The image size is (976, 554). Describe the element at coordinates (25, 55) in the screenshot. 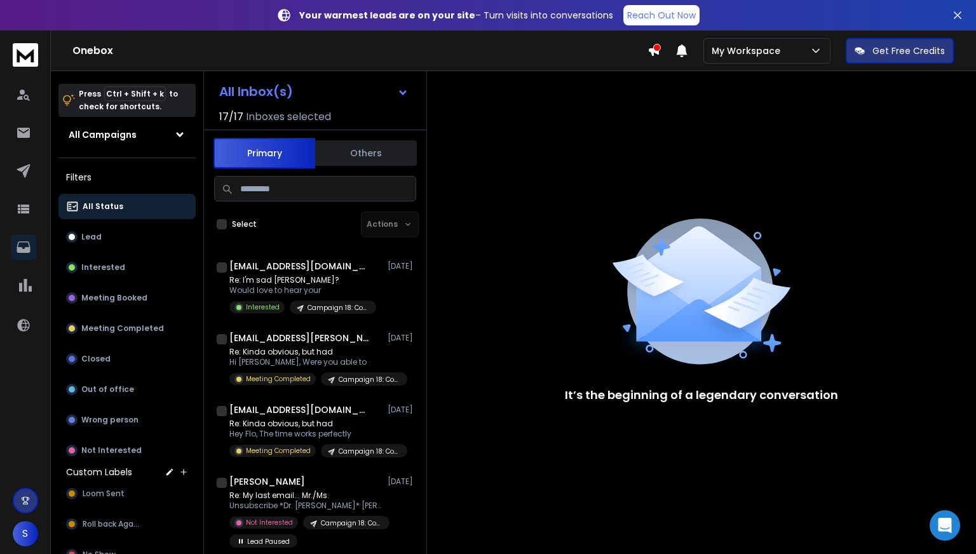

I see `img: logo` at that location.